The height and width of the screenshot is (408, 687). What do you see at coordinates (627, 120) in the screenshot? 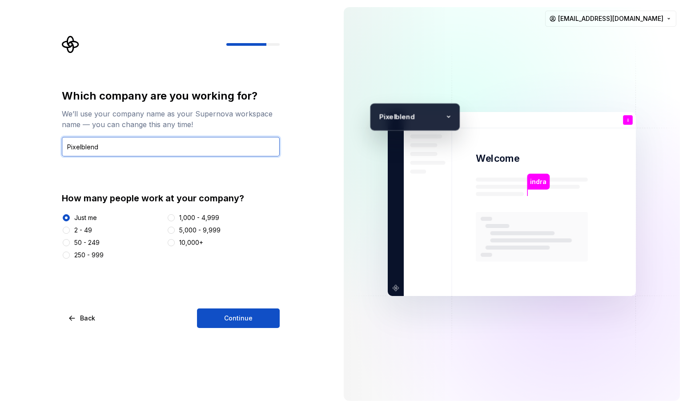
I see `p: i` at bounding box center [627, 120].